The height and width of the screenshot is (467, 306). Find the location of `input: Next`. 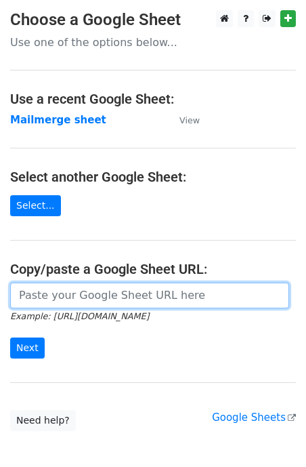

input: Next is located at coordinates (27, 348).